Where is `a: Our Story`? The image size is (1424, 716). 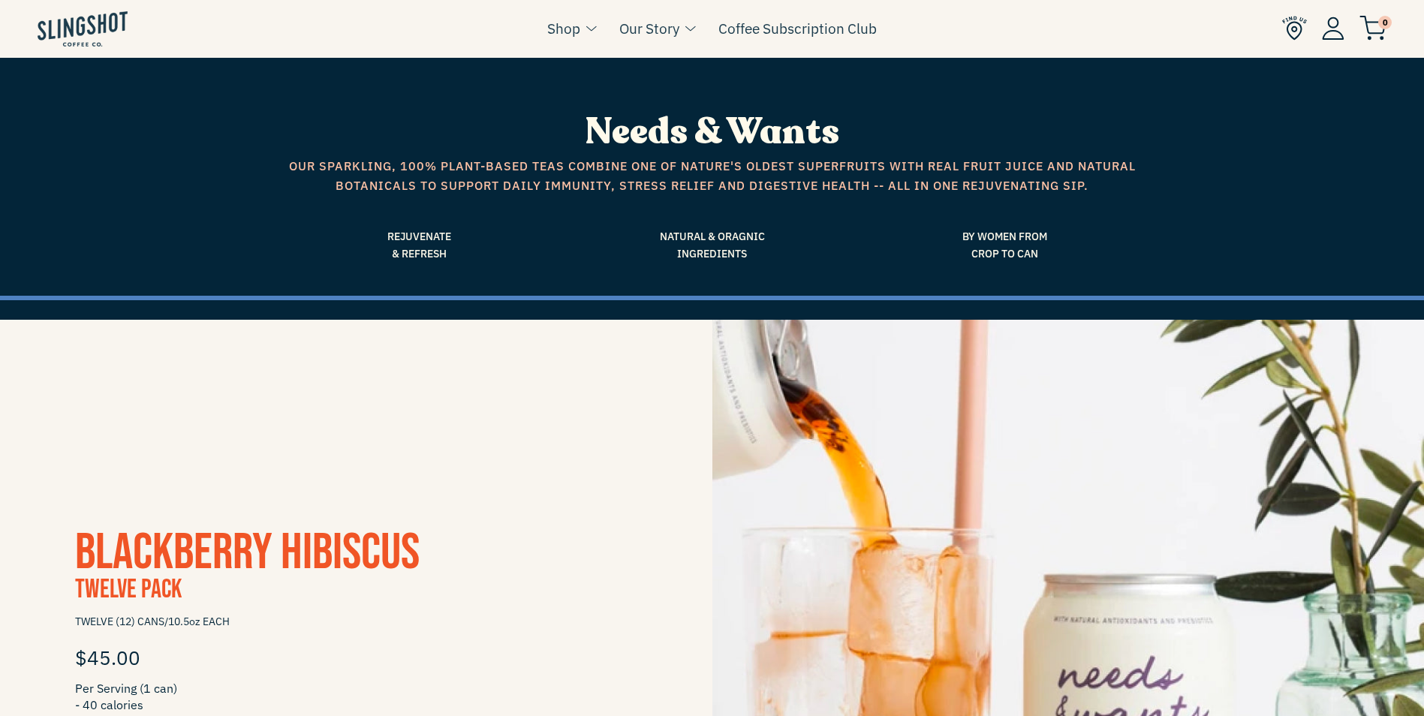
a: Our Story is located at coordinates (649, 29).